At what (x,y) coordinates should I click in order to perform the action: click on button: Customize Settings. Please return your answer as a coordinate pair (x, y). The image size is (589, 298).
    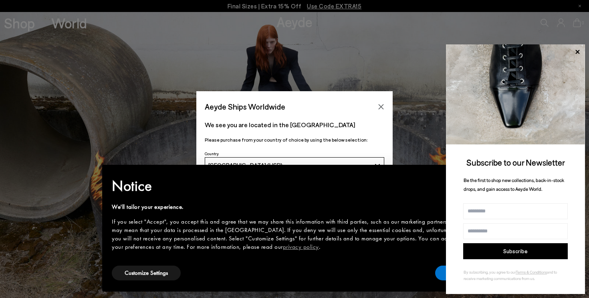
    Looking at the image, I should click on (146, 273).